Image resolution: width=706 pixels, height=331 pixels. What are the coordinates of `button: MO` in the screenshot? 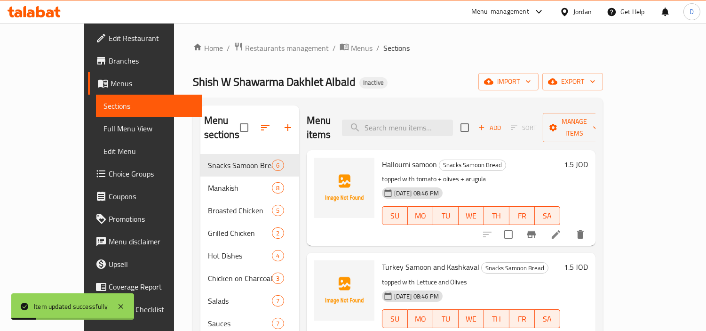 It's located at (421, 216).